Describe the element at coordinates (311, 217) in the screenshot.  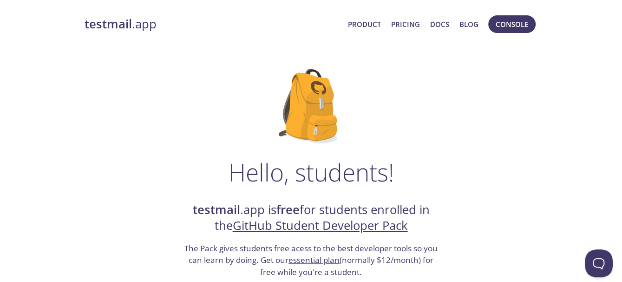
I see `h2: .app is for students enrolled in the` at that location.